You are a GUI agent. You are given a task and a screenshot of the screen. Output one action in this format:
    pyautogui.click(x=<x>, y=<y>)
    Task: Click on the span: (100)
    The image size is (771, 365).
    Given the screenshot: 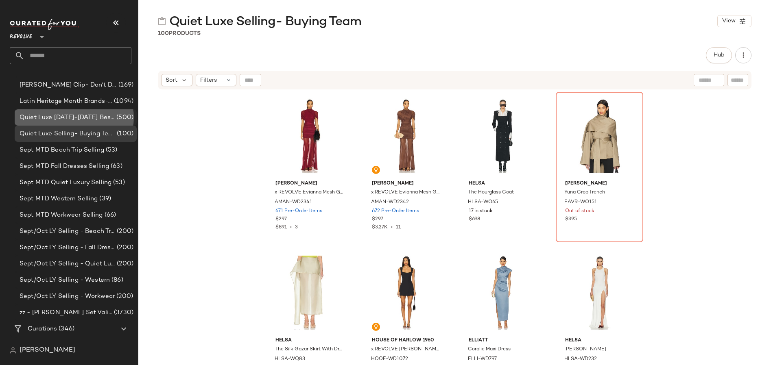 What is the action you would take?
    pyautogui.click(x=124, y=134)
    